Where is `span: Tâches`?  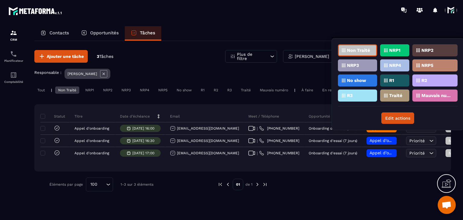 span: Tâches is located at coordinates (106, 56).